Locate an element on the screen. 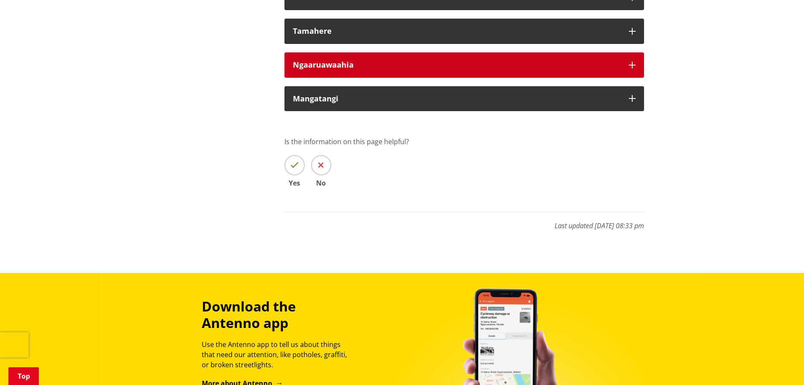  a: Top is located at coordinates (24, 376).